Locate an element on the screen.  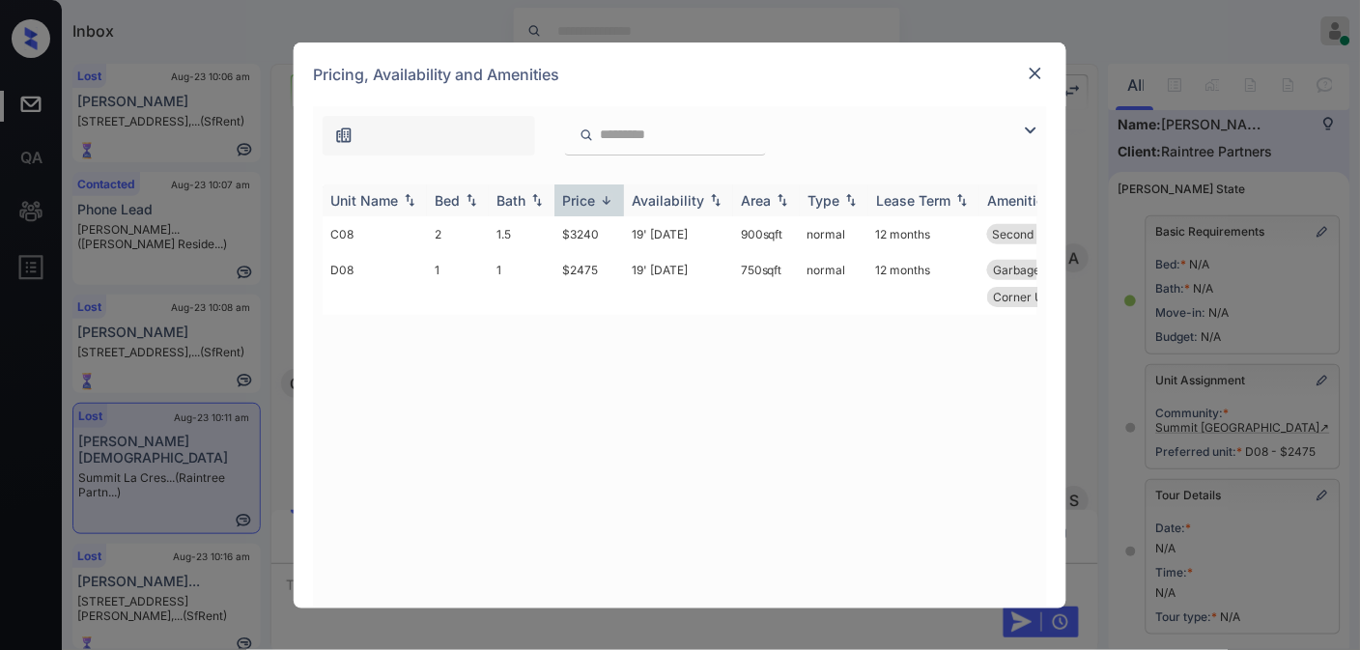
td: 750 sqft is located at coordinates (766, 283).